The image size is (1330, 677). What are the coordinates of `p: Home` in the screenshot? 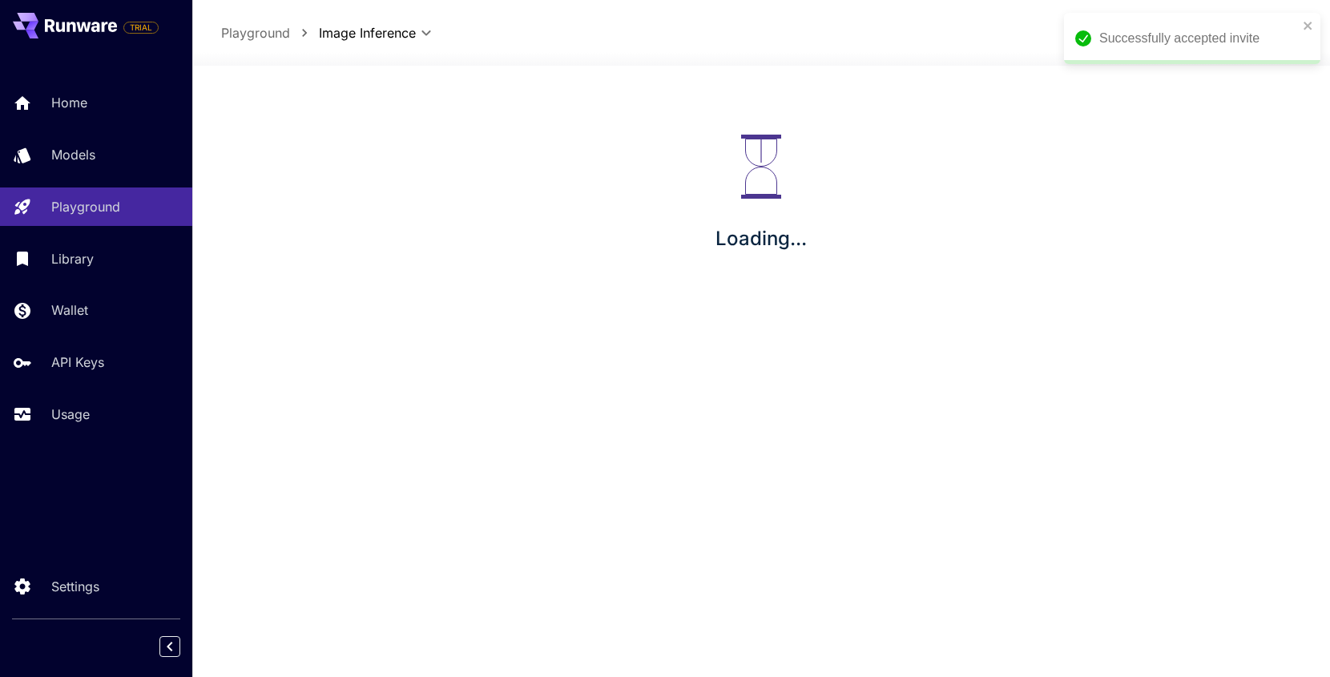 It's located at (69, 103).